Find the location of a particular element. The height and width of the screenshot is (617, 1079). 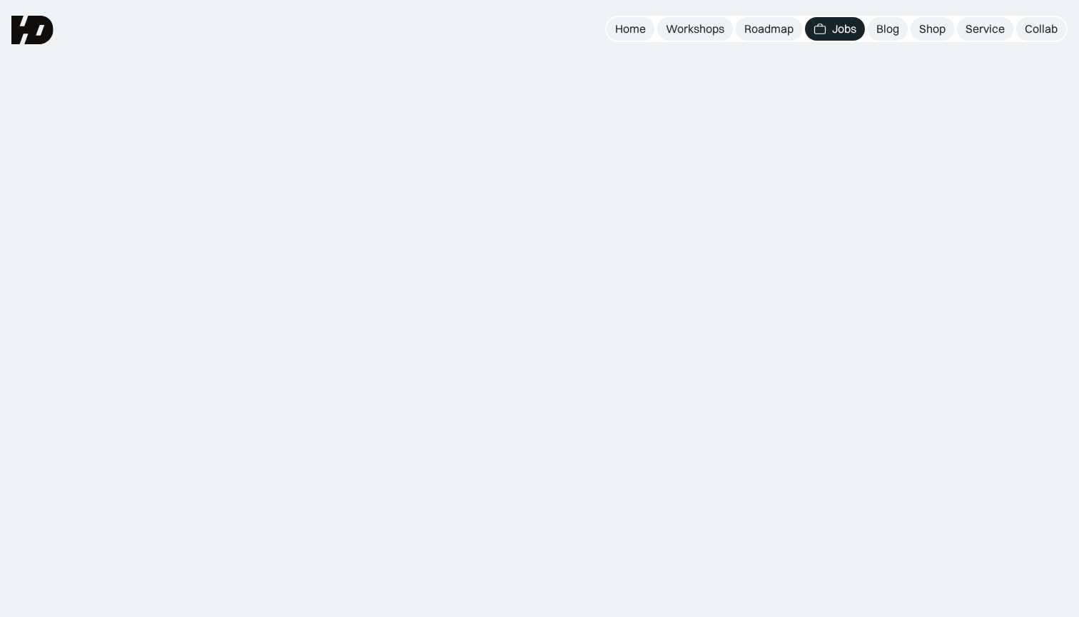

a: Roadmap is located at coordinates (768, 29).